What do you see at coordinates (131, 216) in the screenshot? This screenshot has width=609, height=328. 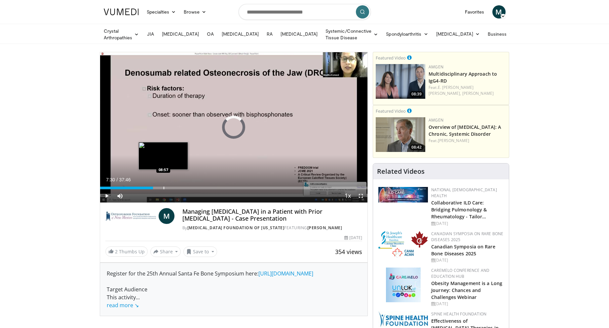 I see `img: Osteoporosis Foundation of New Mexico` at bounding box center [131, 216].